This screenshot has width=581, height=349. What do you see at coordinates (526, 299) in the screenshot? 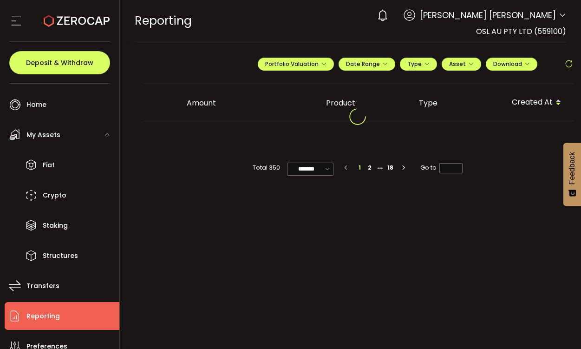
I see `div: Chat Widget` at bounding box center [526, 299].